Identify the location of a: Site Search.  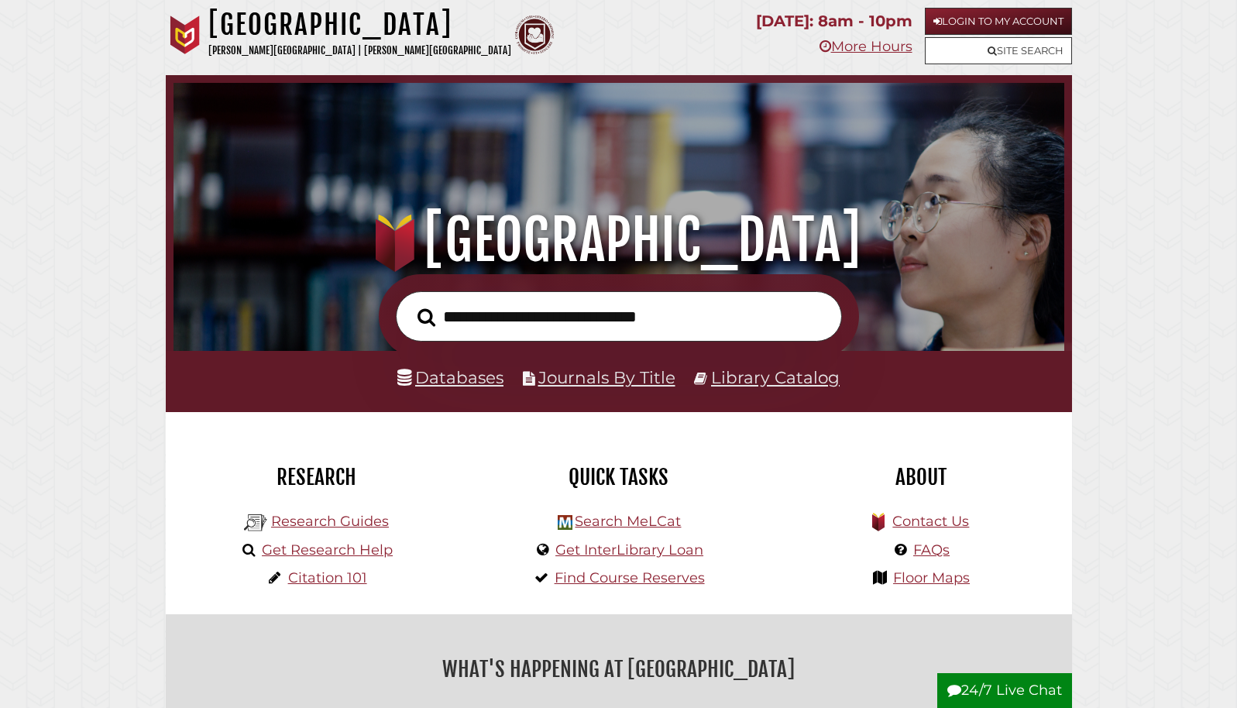
(998, 50).